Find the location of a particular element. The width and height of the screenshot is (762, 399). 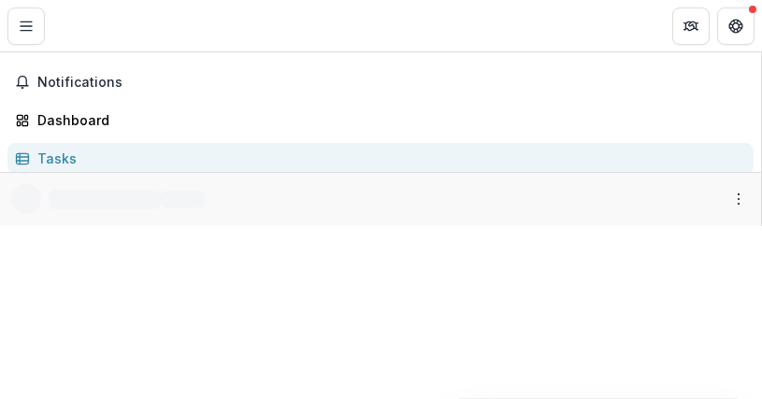

span: Notifications is located at coordinates (392, 82).